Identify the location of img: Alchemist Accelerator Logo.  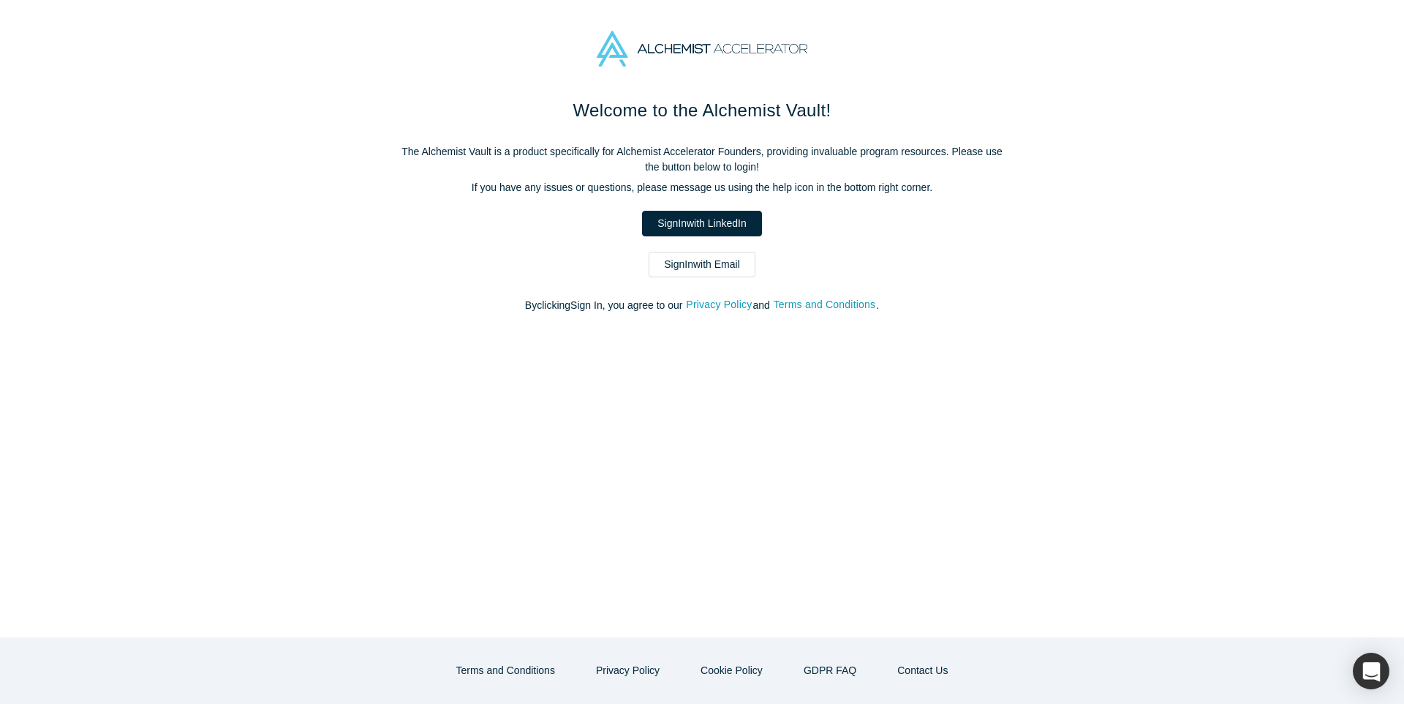
(702, 48).